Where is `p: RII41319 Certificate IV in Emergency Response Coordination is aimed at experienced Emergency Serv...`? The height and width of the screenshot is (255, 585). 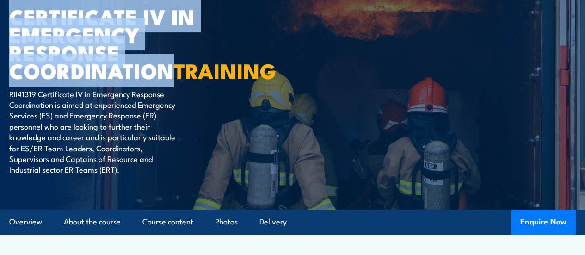 p: RII41319 Certificate IV in Emergency Response Coordination is aimed at experienced Emergency Serv... is located at coordinates (93, 131).